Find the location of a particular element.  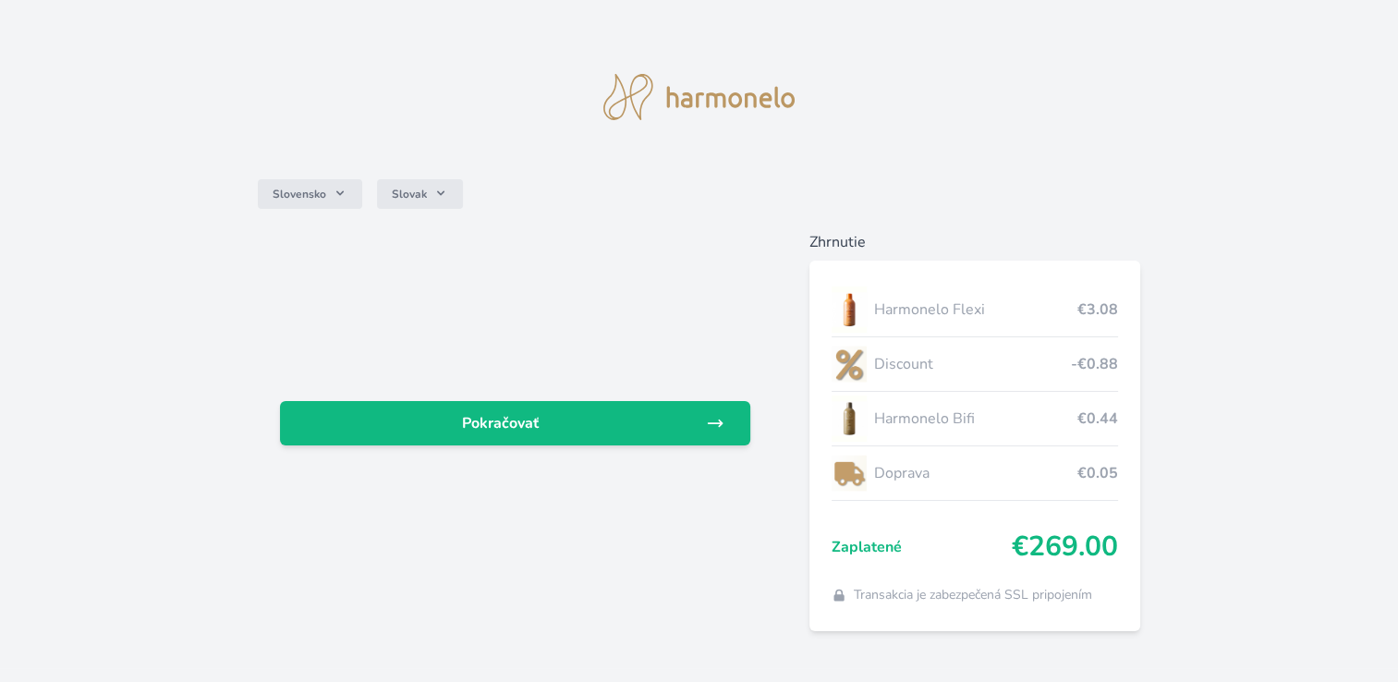

span: Harmonelo Bifi is located at coordinates (976, 418).